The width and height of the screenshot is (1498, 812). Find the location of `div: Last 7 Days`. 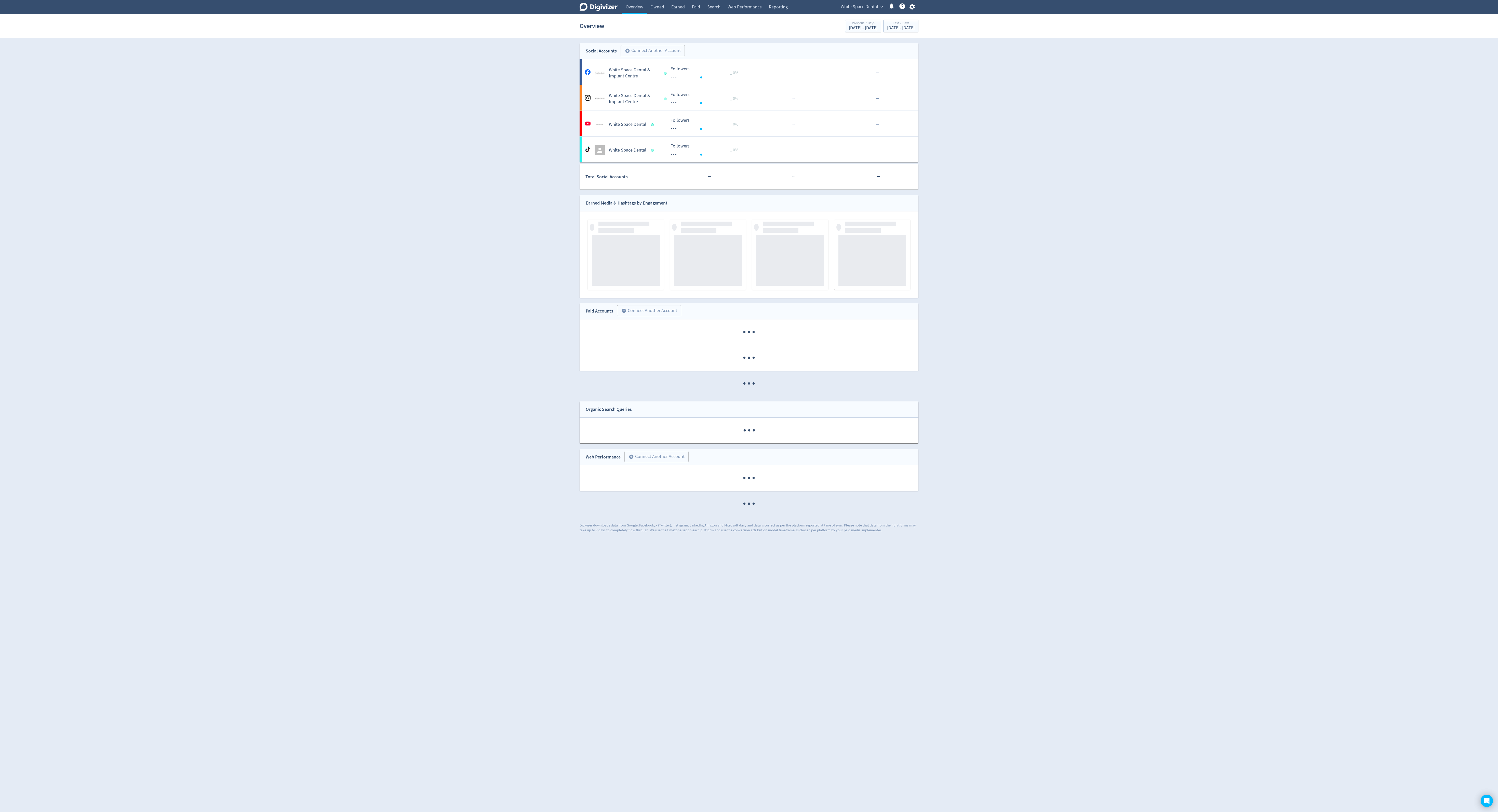

div: Last 7 Days is located at coordinates (901, 24).